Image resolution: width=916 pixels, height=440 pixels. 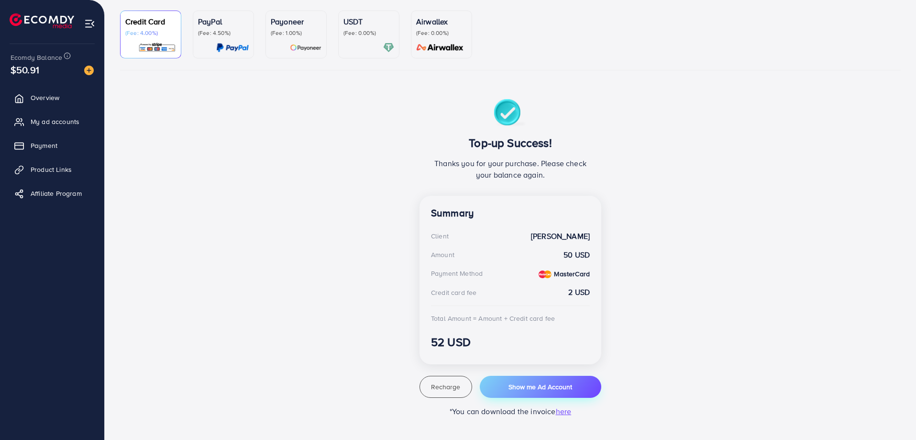 I want to click on a: Product Links, so click(x=52, y=169).